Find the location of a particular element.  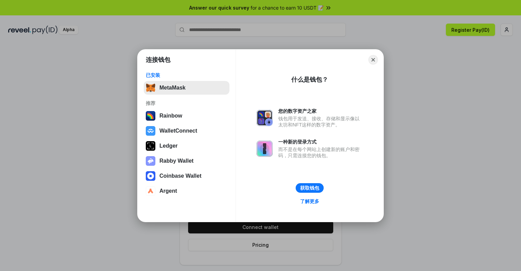

a: 了解更多 is located at coordinates (309, 201).